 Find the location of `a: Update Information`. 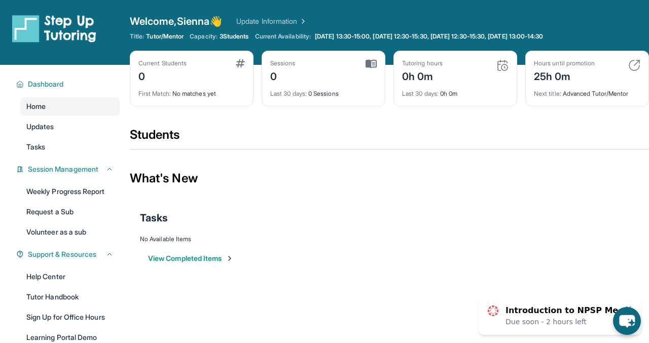

a: Update Information is located at coordinates (272, 21).